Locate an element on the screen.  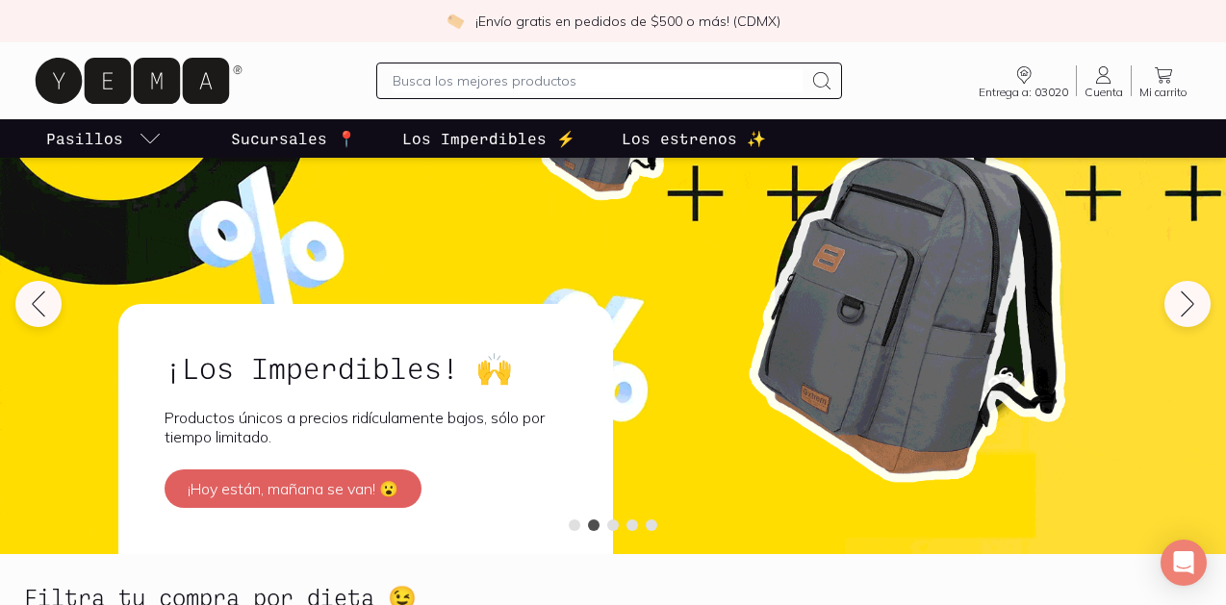
div: Open Intercom Messenger is located at coordinates (1184, 563).